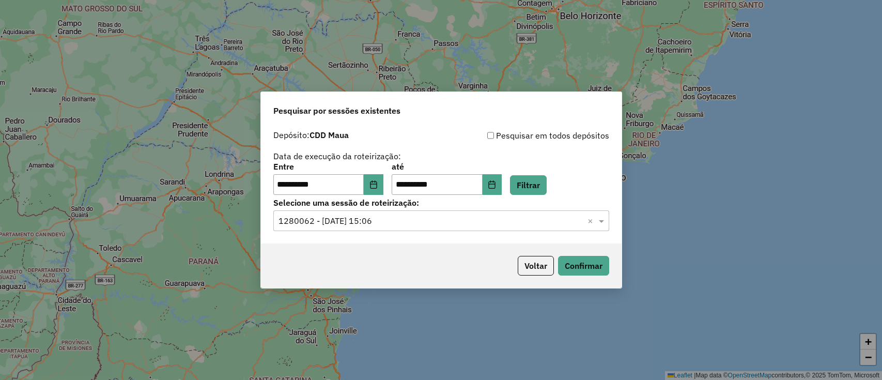 This screenshot has width=882, height=380. I want to click on label: Data de execução da roteirização:, so click(337, 156).